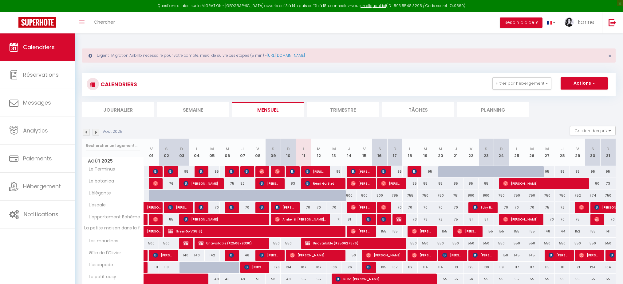  Describe the element at coordinates (227, 184) in the screenshot. I see `div: 75` at that location.